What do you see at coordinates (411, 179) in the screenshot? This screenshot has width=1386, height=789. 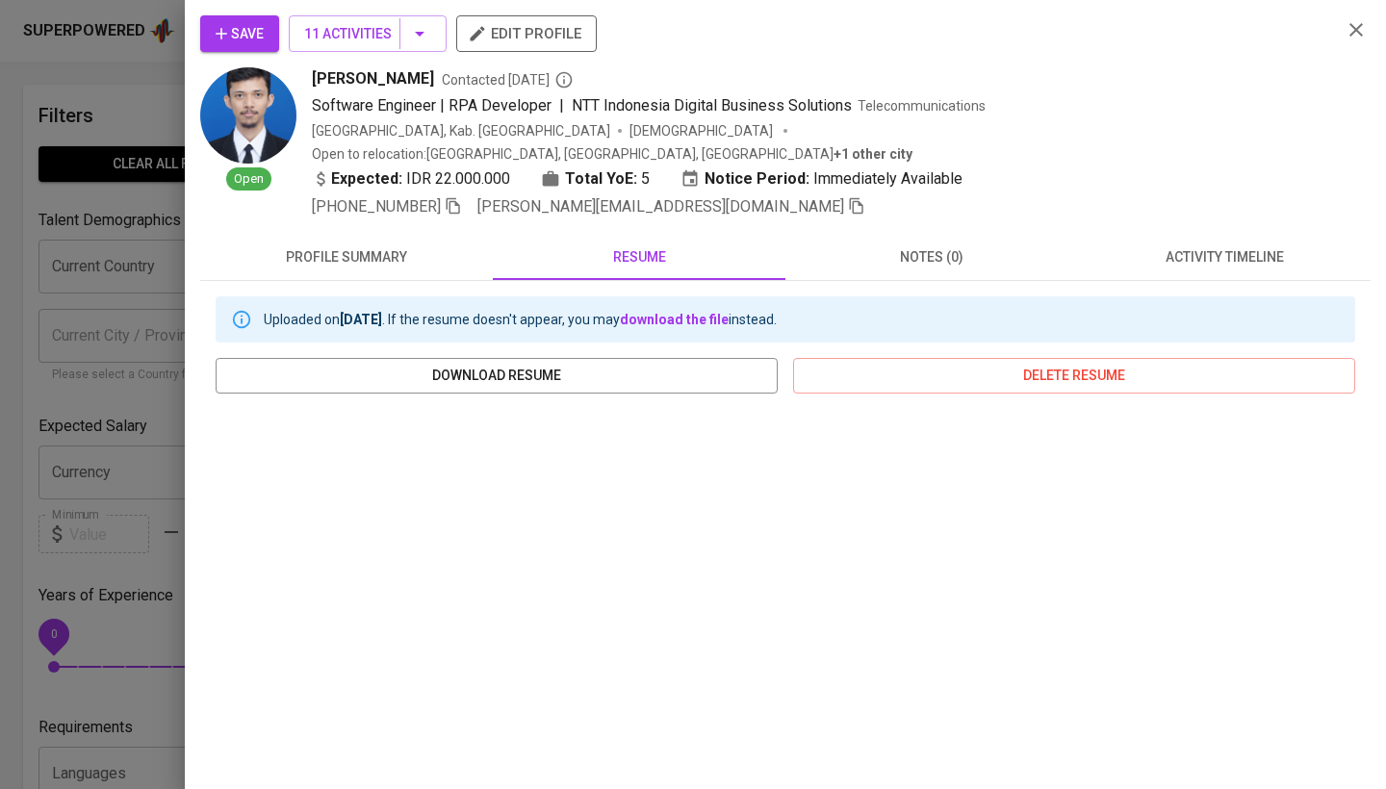 I see `div: IDR 22.000.000` at bounding box center [411, 179].